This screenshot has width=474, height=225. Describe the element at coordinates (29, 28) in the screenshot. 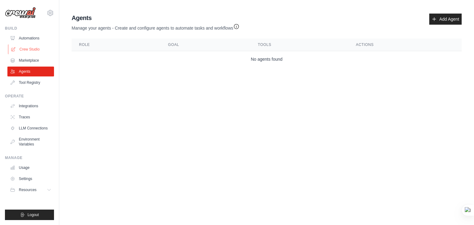

I see `div: Build` at that location.